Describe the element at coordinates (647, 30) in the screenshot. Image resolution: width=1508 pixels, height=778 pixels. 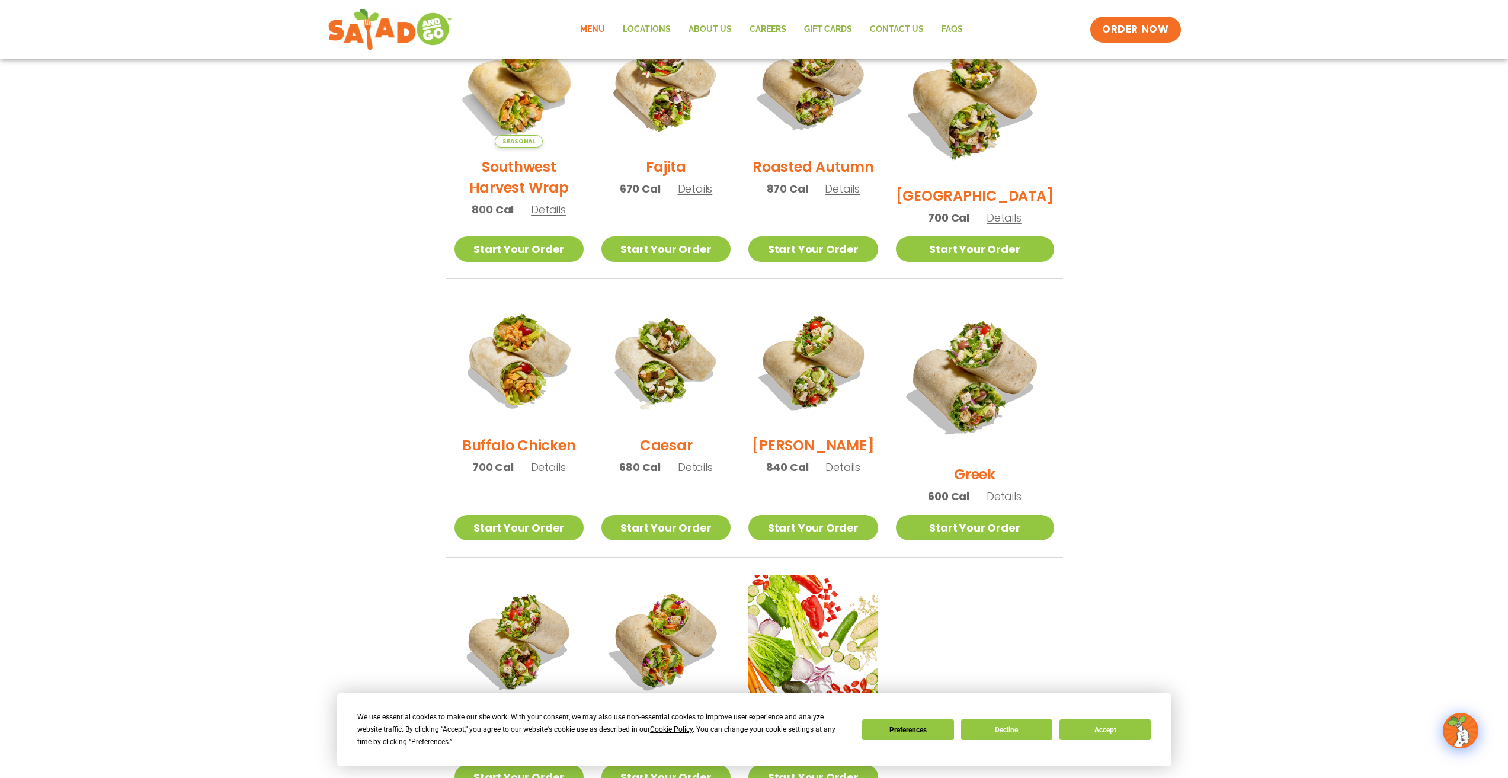
I see `a: Locations` at that location.